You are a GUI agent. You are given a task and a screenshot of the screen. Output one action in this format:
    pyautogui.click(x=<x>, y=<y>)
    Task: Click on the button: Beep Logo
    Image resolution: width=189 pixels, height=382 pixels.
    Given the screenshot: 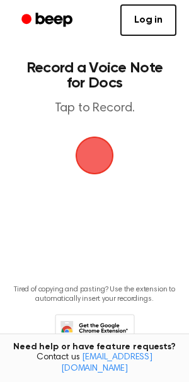 What is the action you would take?
    pyautogui.click(x=94, y=155)
    